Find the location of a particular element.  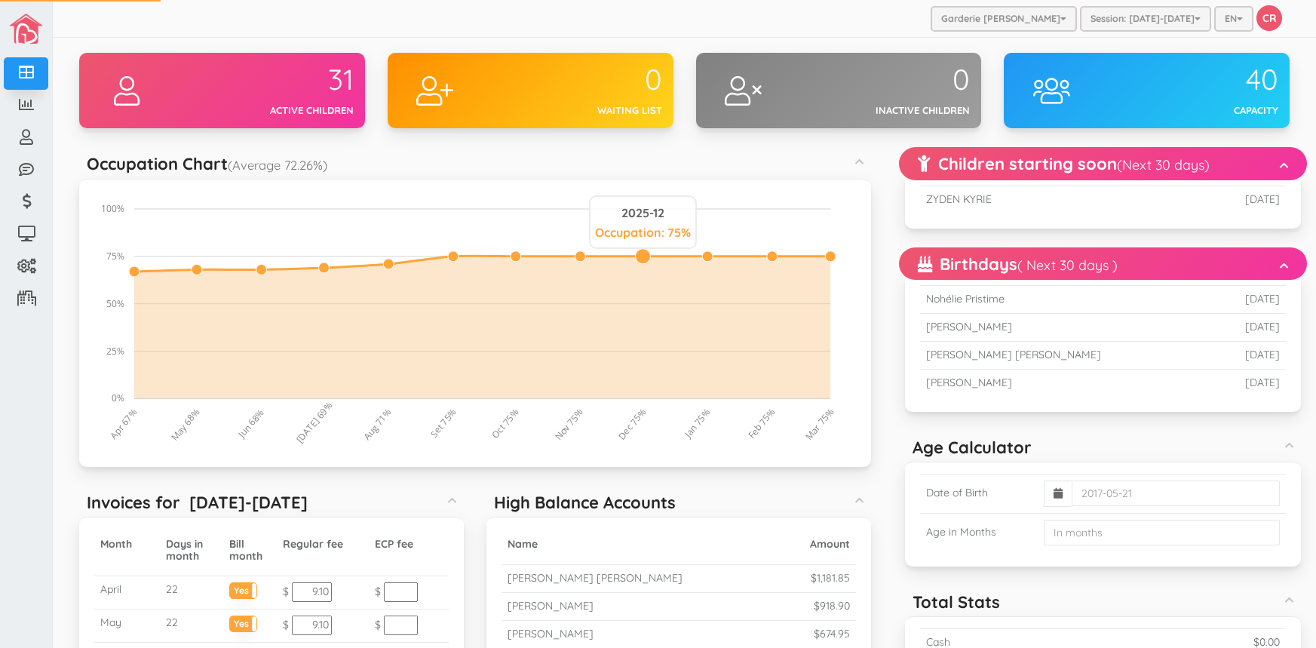

tspan: Oct 75% is located at coordinates (505, 423).